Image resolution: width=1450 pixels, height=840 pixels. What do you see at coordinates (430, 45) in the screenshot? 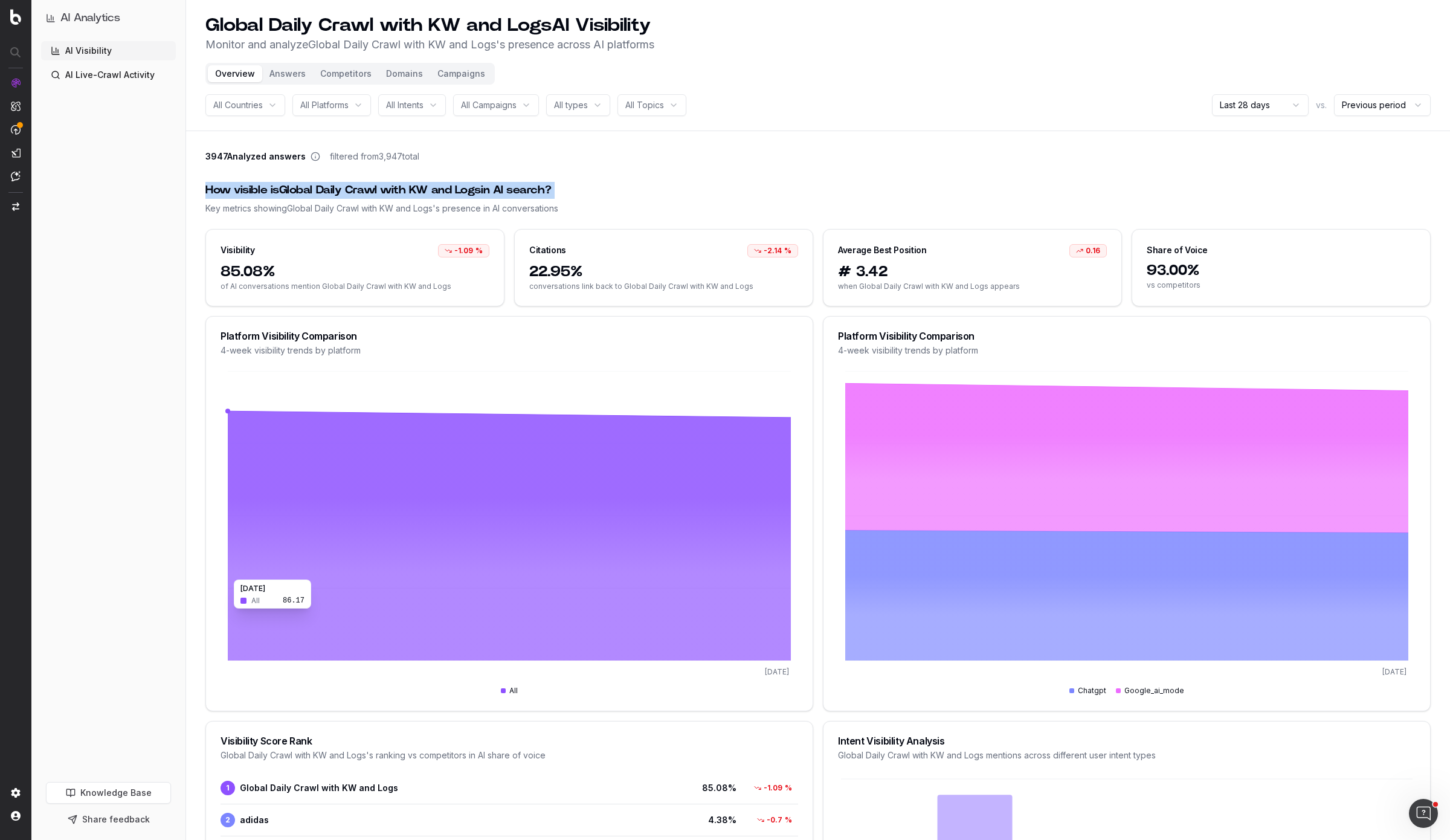
I see `p: Monitor and analyze Global Daily Crawl with KW and Logs 's presence across AI platforms` at bounding box center [430, 45].